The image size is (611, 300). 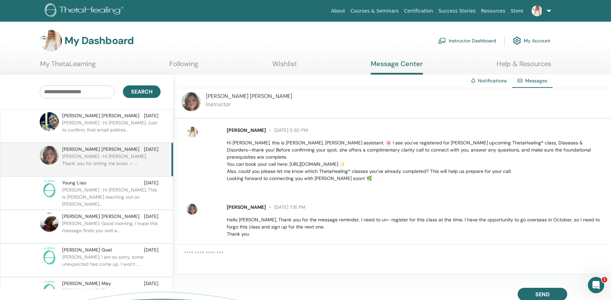 What do you see at coordinates (397, 67) in the screenshot?
I see `a: Message Center` at bounding box center [397, 67].